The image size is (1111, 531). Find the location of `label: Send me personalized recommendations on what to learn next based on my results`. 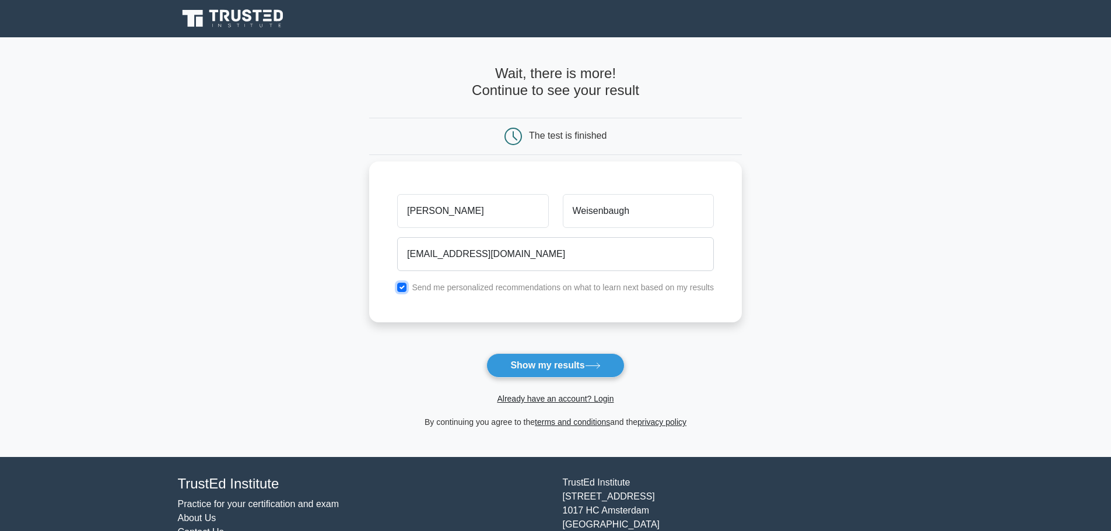

label: Send me personalized recommendations on what to learn next based on my results is located at coordinates (563, 288).